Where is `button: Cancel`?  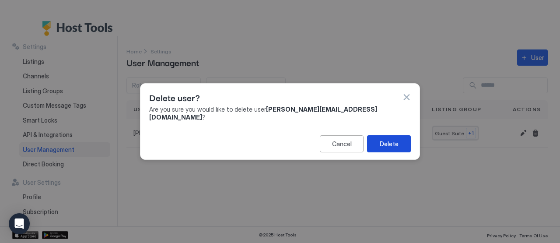
button: Cancel is located at coordinates (342, 144).